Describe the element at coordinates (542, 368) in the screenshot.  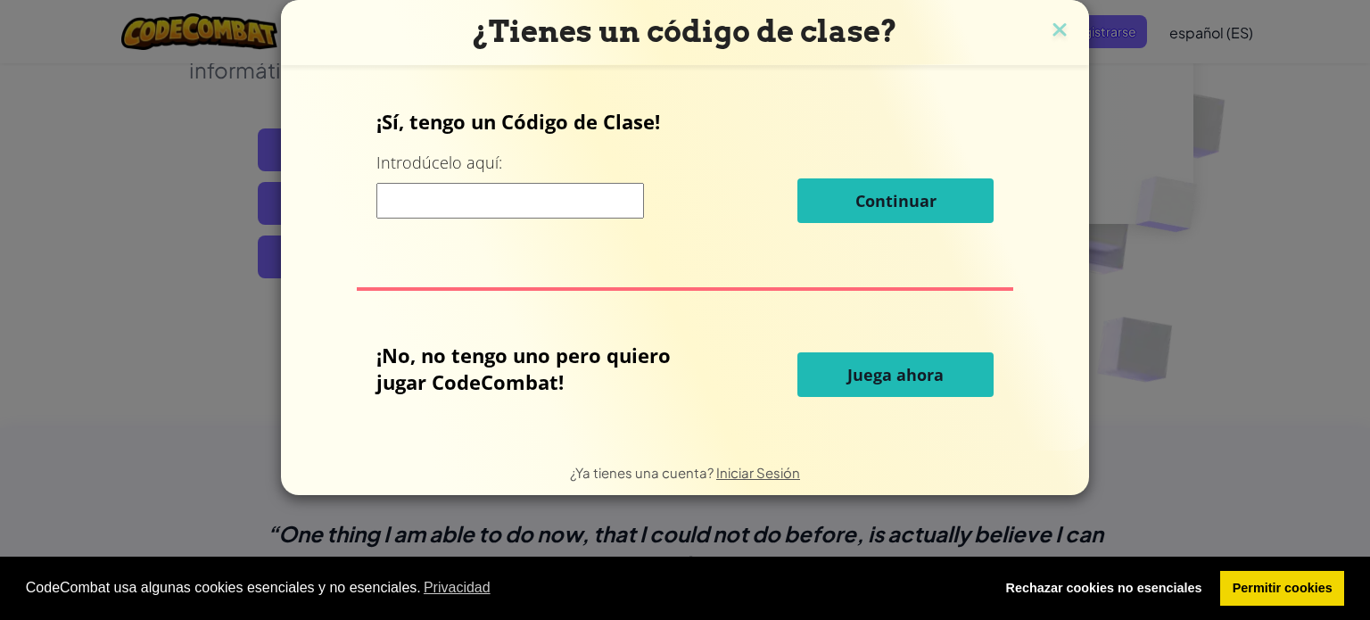
I see `p: ¡No, no tengo uno pero quiero jugar CodeCombat!` at that location.